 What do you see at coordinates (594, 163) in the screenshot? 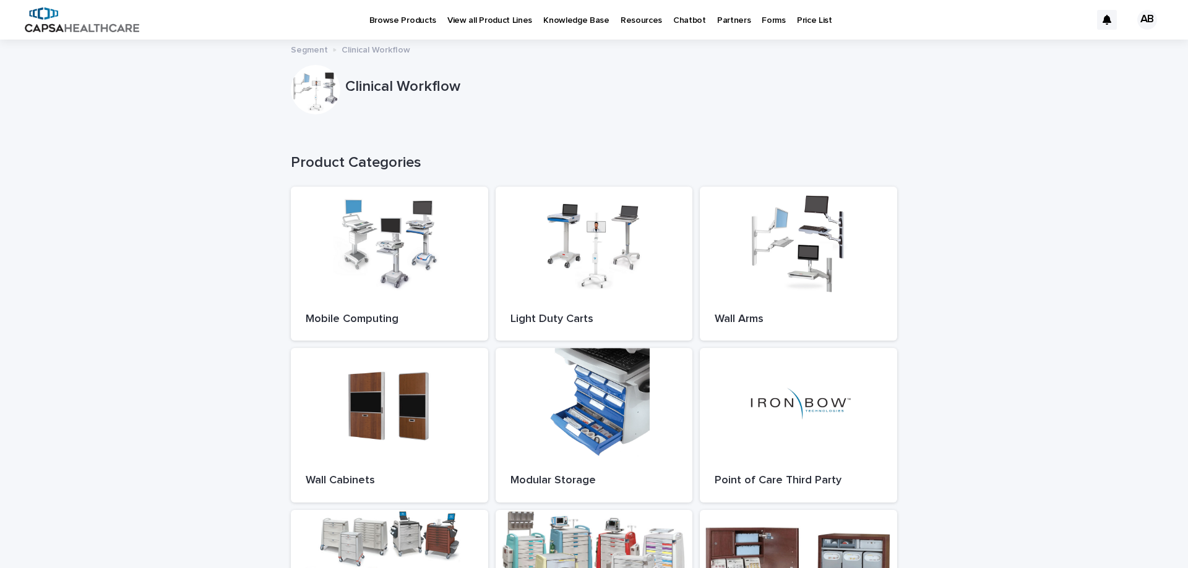
I see `h1: Product Categories` at bounding box center [594, 163].